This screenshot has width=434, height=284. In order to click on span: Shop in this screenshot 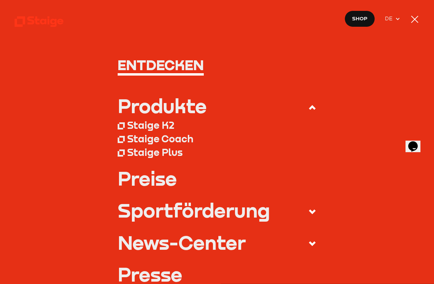, I will do `click(360, 18)`.